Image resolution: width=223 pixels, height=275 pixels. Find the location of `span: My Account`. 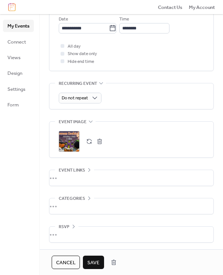

span: My Account is located at coordinates (202, 7).